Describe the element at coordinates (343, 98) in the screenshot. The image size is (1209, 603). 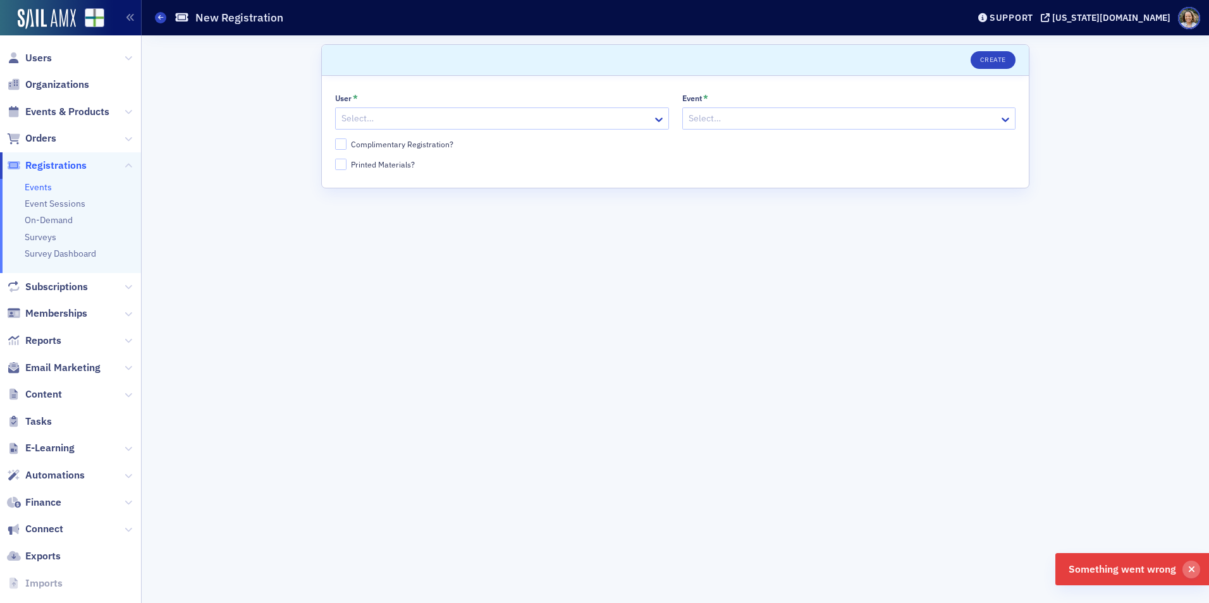
I see `div: User` at that location.